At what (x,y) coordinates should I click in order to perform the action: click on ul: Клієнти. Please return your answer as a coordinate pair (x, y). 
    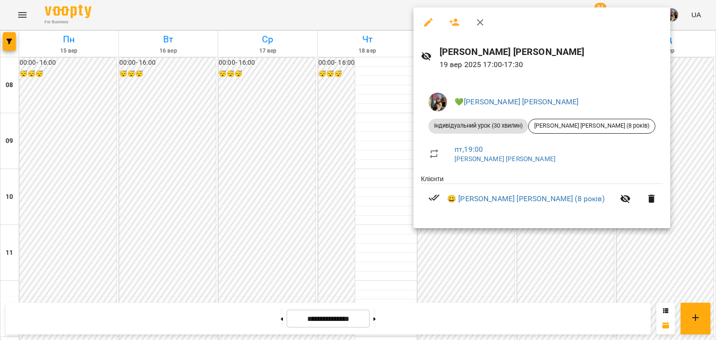
    Looking at the image, I should click on (541, 196).